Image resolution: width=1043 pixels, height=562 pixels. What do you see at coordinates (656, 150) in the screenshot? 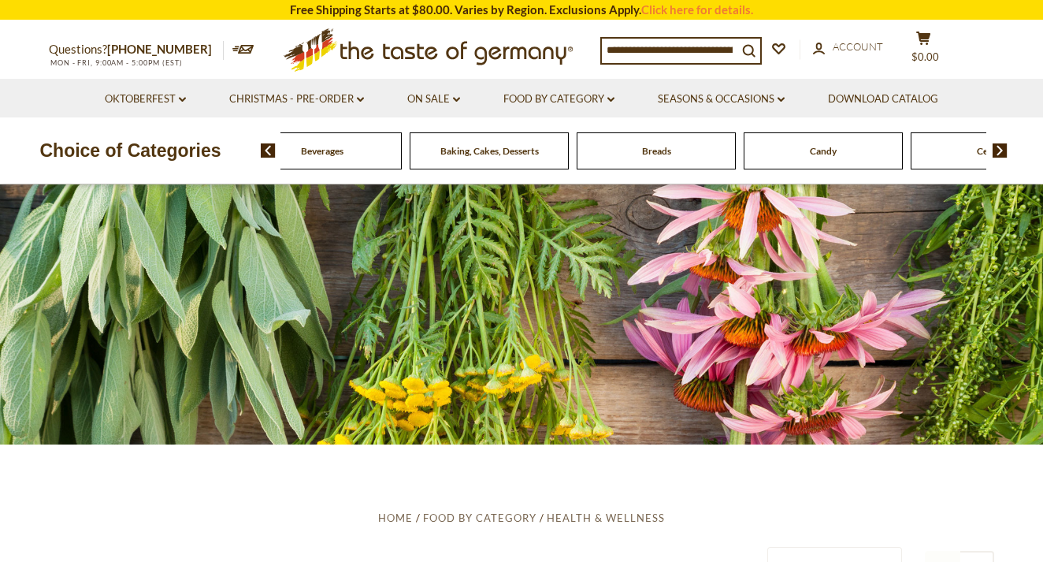
I see `a: Breads` at bounding box center [656, 150].